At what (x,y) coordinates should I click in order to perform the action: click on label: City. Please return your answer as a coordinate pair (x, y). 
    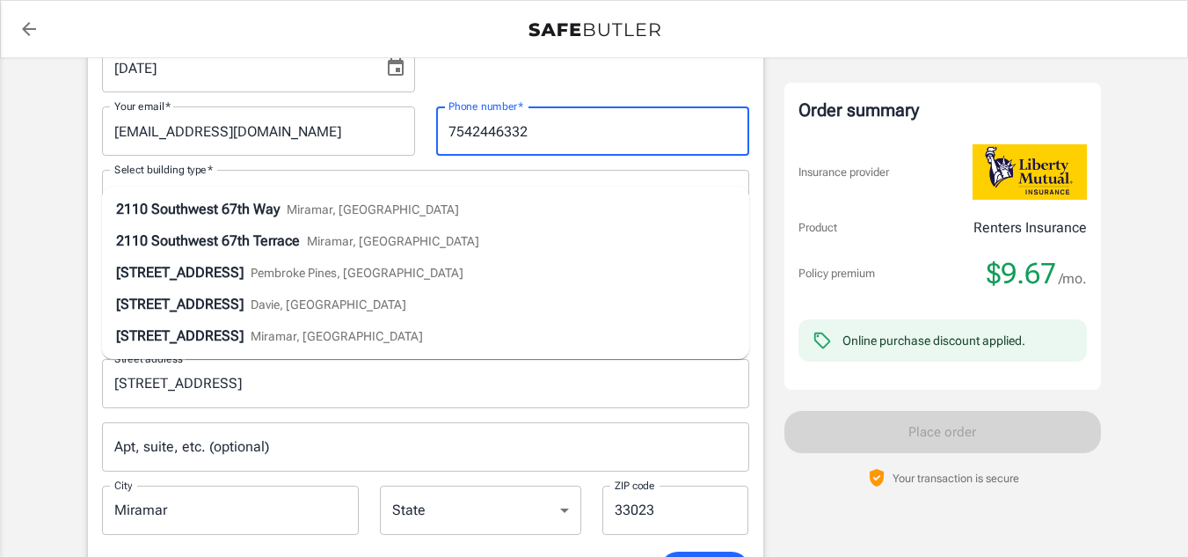
    Looking at the image, I should click on (123, 485).